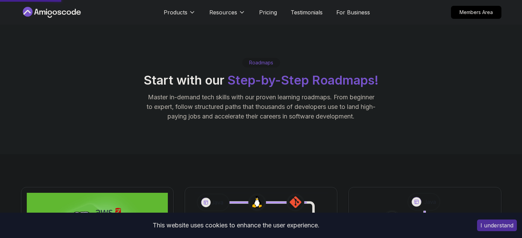  Describe the element at coordinates (476, 12) in the screenshot. I see `p: Members Area` at that location.